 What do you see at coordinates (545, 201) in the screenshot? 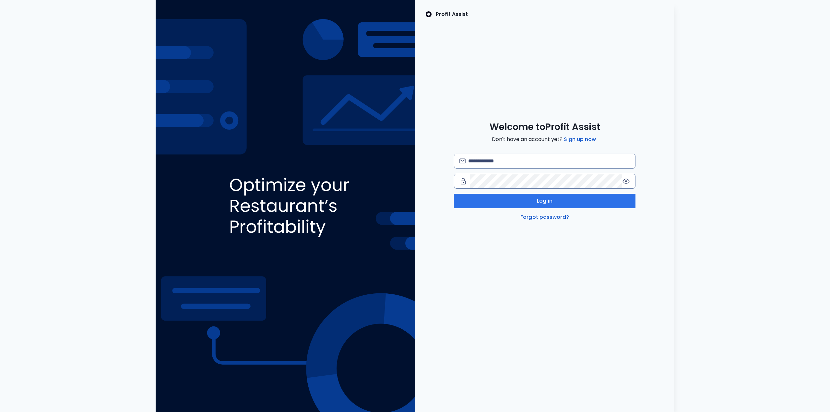
I see `span: Log in` at bounding box center [545, 201].